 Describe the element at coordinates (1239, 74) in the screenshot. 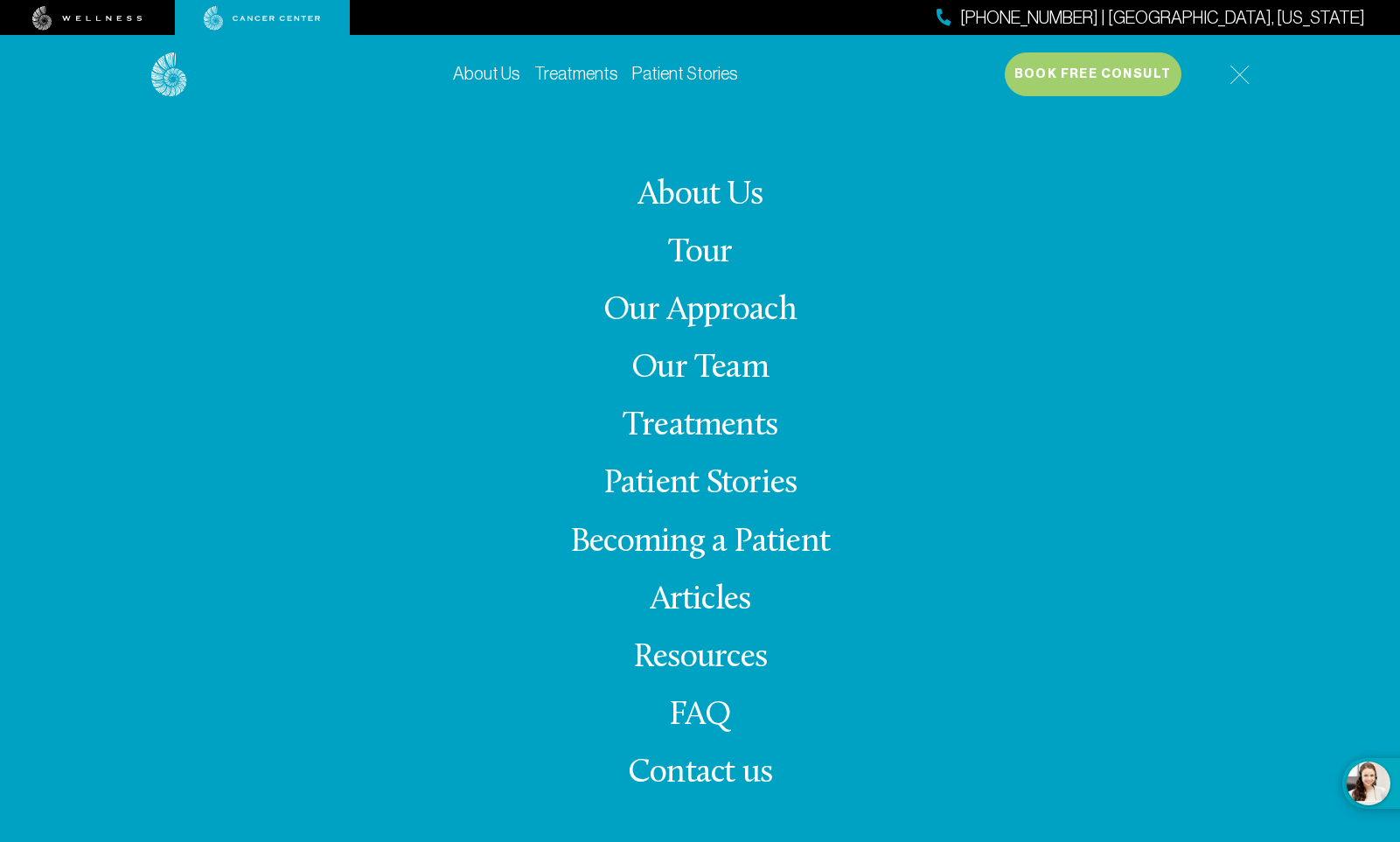

I see `img: icon-hamburger` at that location.